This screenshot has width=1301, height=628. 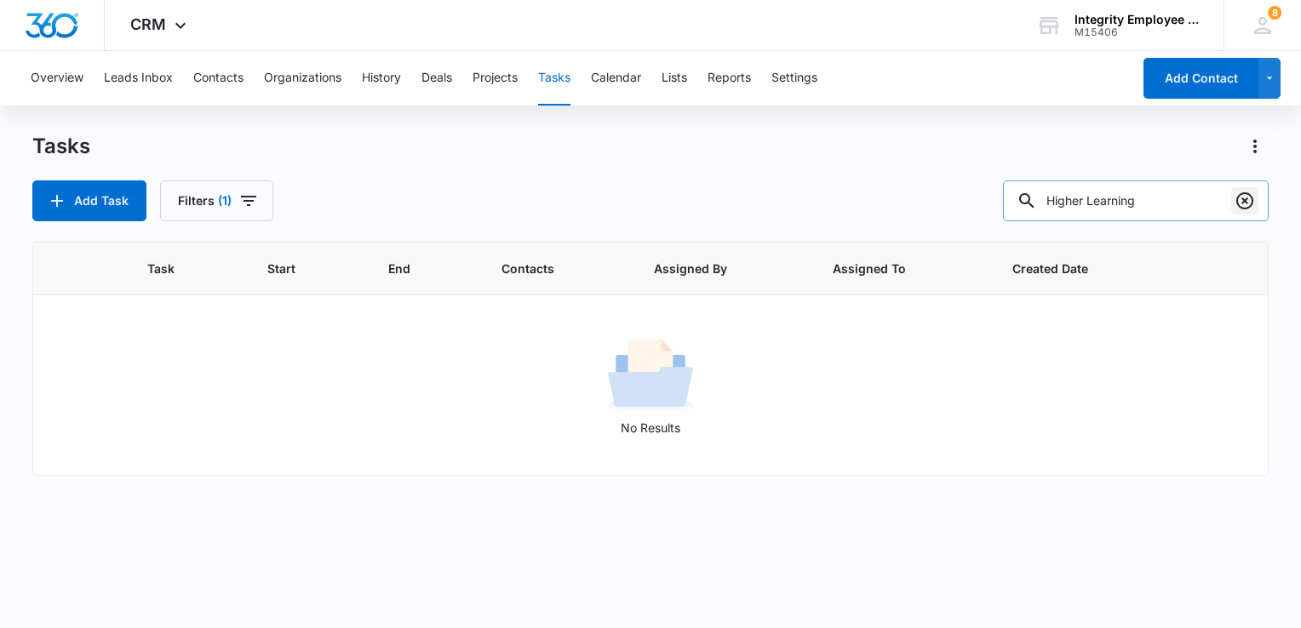 I want to click on button: Calendar, so click(x=615, y=78).